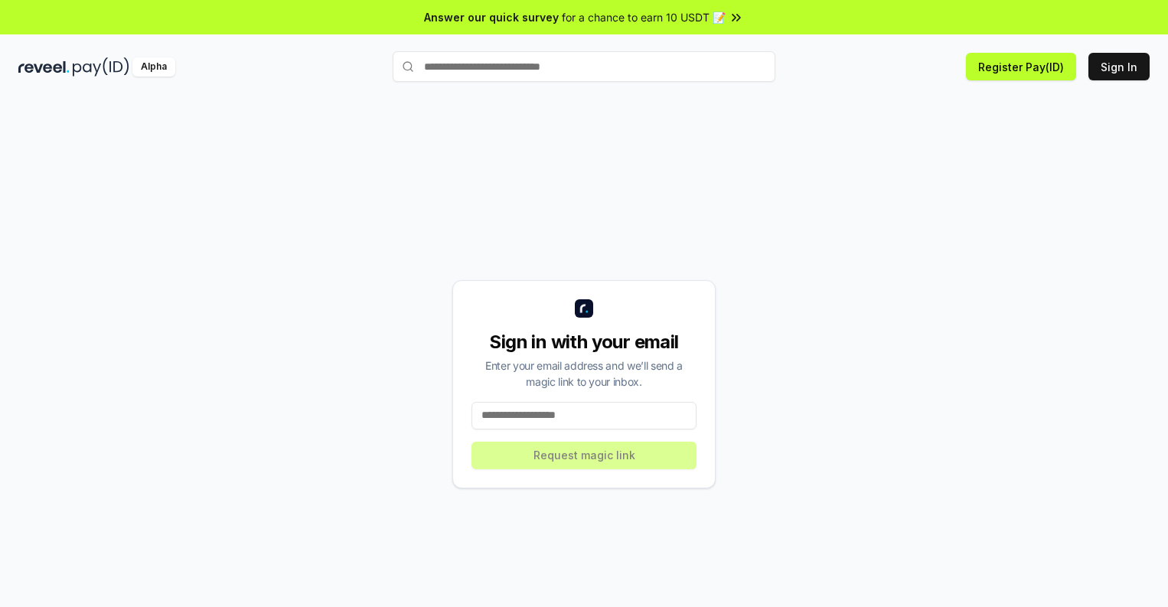  Describe the element at coordinates (584, 342) in the screenshot. I see `div: Sign in with your email` at that location.